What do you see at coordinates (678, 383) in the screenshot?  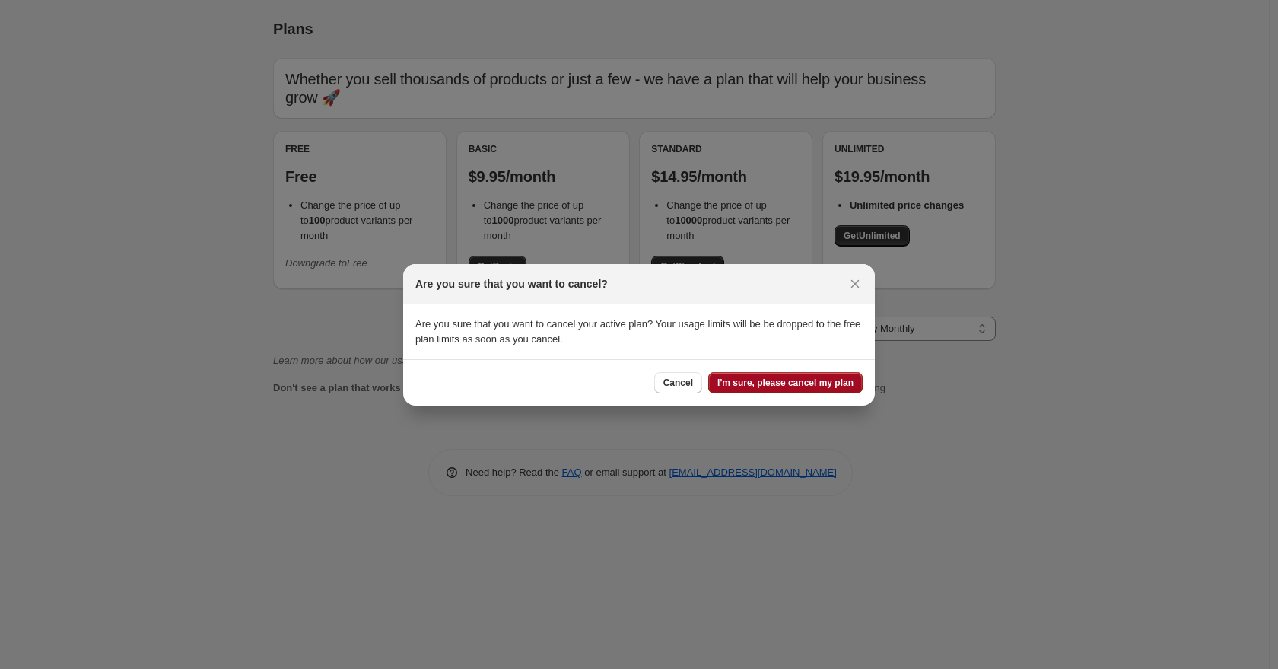 I see `button: Cancel` at bounding box center [678, 383].